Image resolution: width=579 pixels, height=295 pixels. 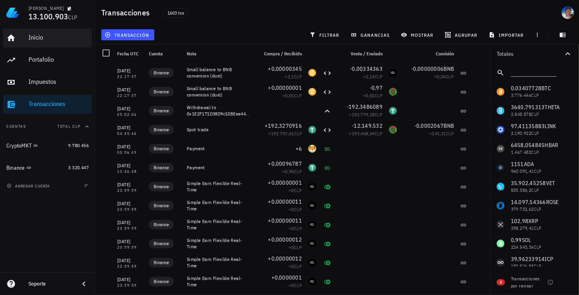 What do you see at coordinates (507, 35) in the screenshot?
I see `button: importar` at bounding box center [507, 35].